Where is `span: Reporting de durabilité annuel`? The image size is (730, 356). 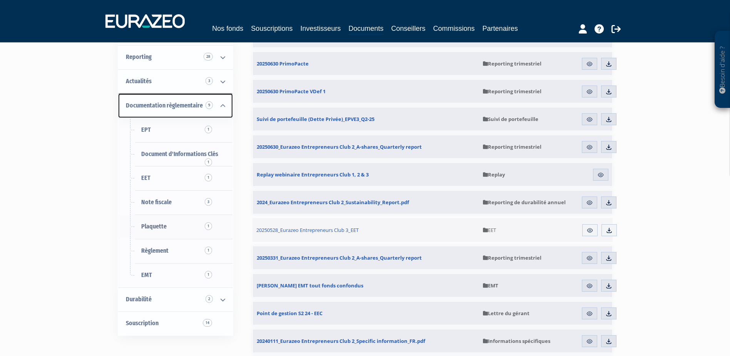 span: Reporting de durabilité annuel is located at coordinates (524, 202).